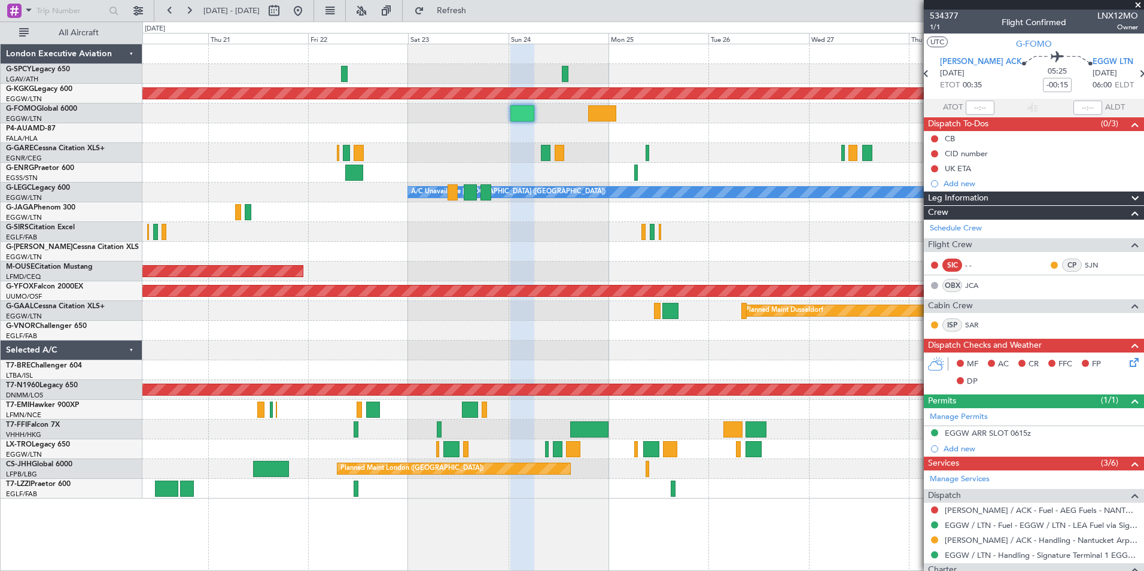 The image size is (1144, 571). I want to click on span: G-ENRG, so click(20, 168).